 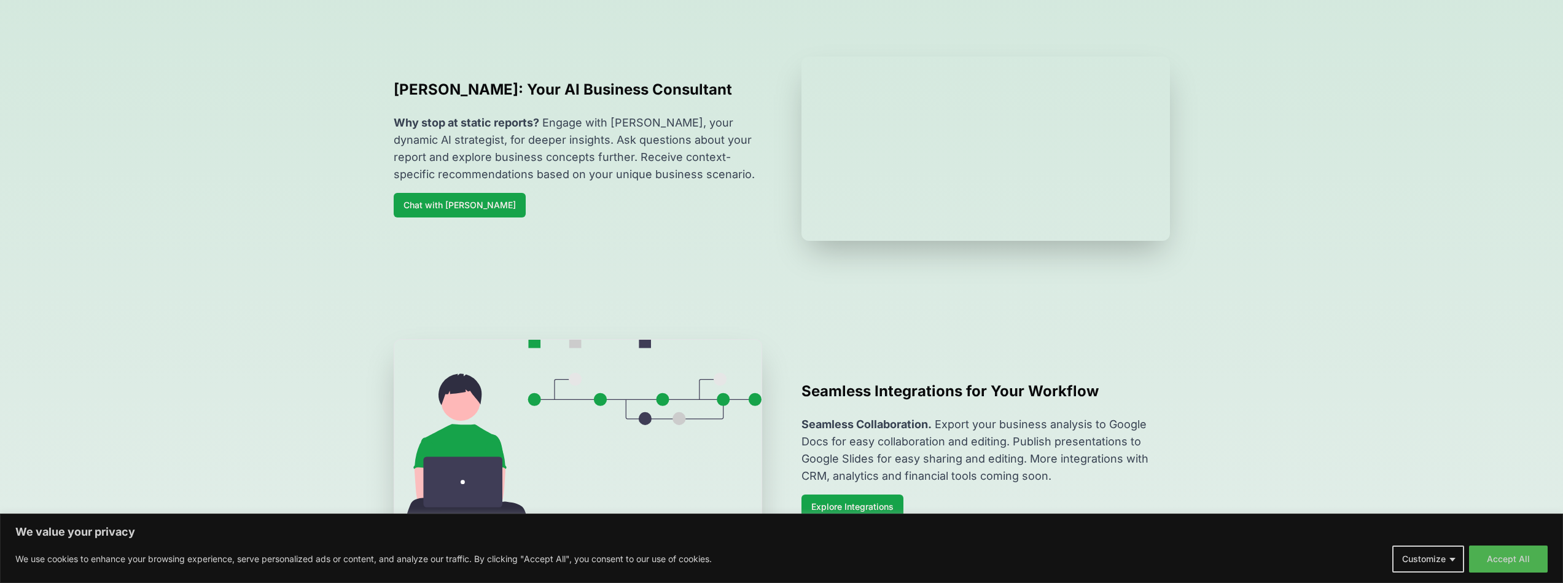 I want to click on h2: Seamless Integrations for Your Workflow, so click(x=986, y=391).